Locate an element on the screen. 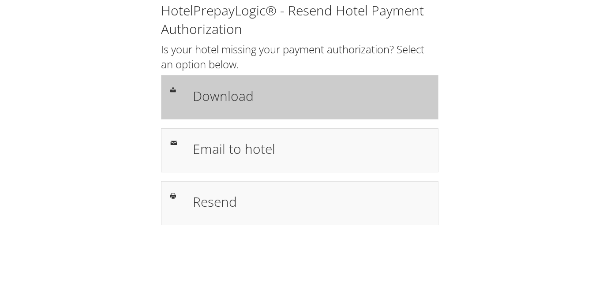 This screenshot has width=599, height=283. h2: Is your hotel missing your payment authorization? Select an option below. is located at coordinates (299, 56).